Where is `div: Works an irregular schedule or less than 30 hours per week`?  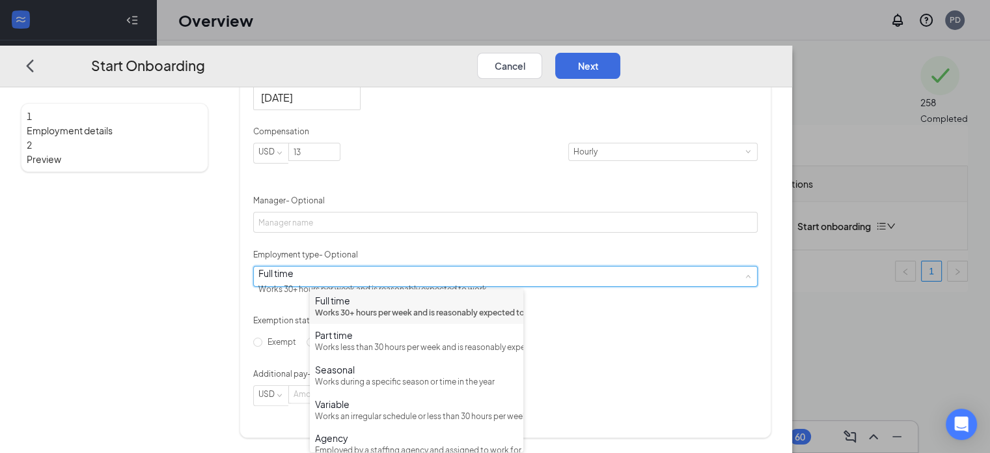 div: Works an irregular schedule or less than 30 hours per week is located at coordinates (417, 416).